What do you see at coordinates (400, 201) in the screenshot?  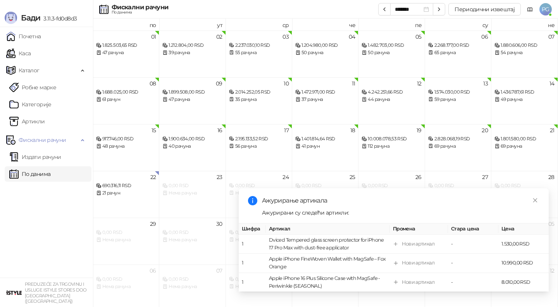 I see `div: Ажурирање артикала` at bounding box center [400, 201].